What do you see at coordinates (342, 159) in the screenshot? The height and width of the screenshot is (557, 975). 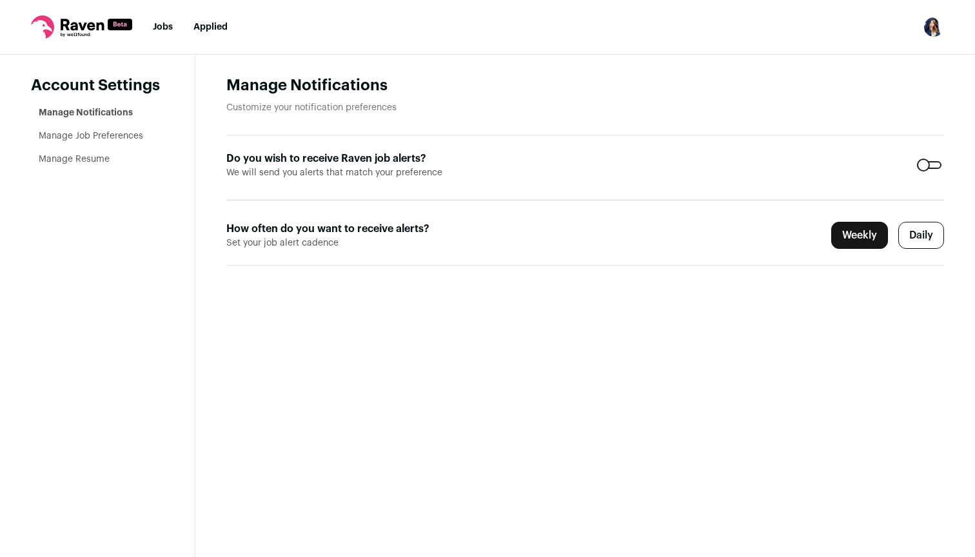 I see `label: Do you wish to receive Raven job alerts?` at bounding box center [342, 159].